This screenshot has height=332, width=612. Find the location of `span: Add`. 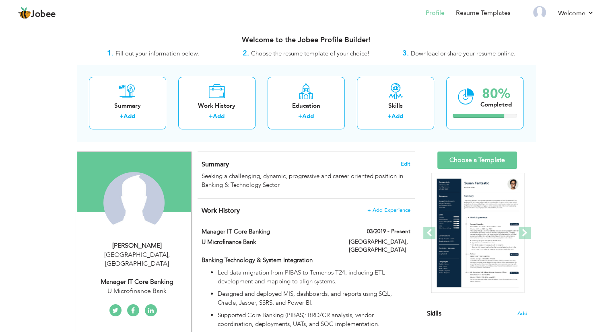

span: Add is located at coordinates (522, 314).